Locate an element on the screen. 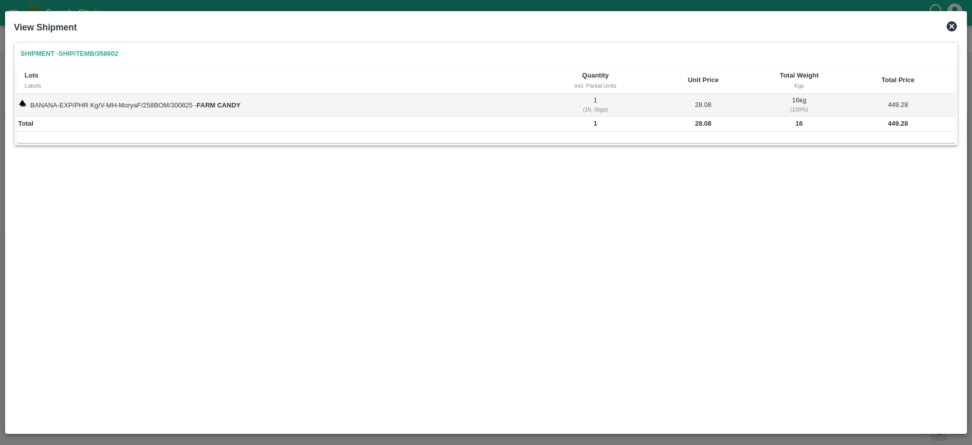  b: View Shipment is located at coordinates (46, 27).